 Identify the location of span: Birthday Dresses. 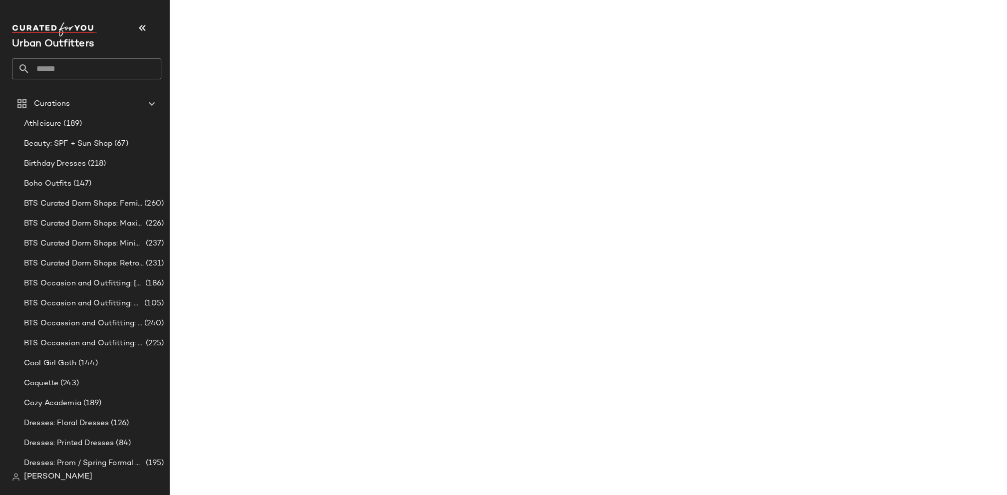
(55, 164).